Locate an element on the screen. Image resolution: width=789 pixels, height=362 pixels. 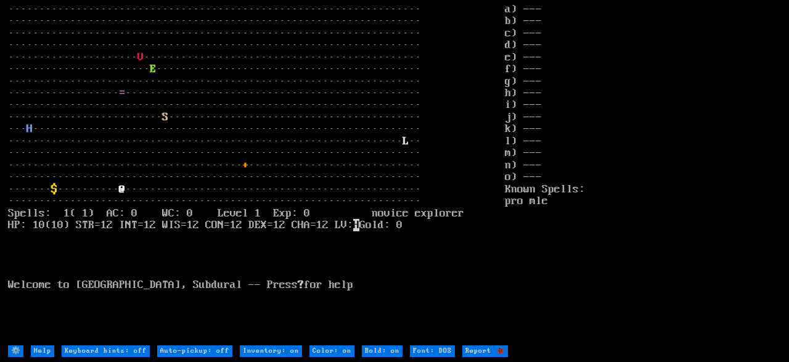
font: E is located at coordinates (153, 69).